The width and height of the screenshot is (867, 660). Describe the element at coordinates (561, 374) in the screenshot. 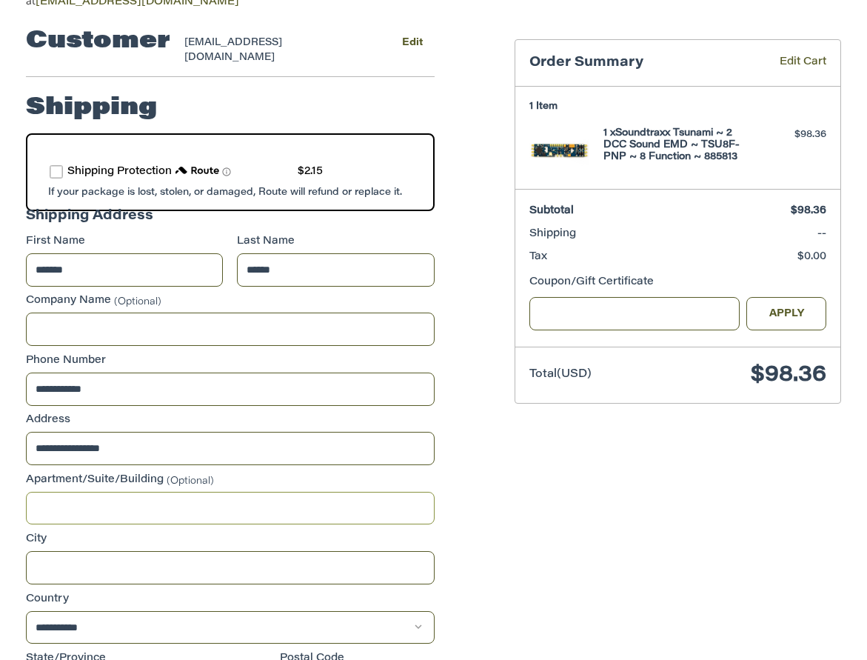

I see `span: Total (USD)` at that location.